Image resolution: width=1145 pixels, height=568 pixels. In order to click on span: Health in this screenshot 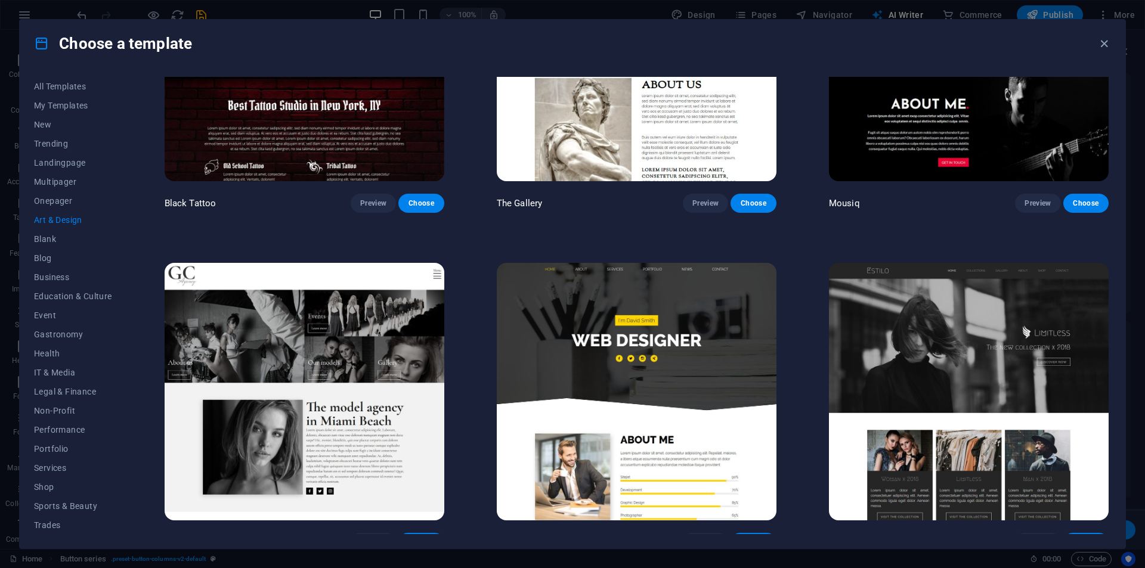, I will do `click(73, 354)`.